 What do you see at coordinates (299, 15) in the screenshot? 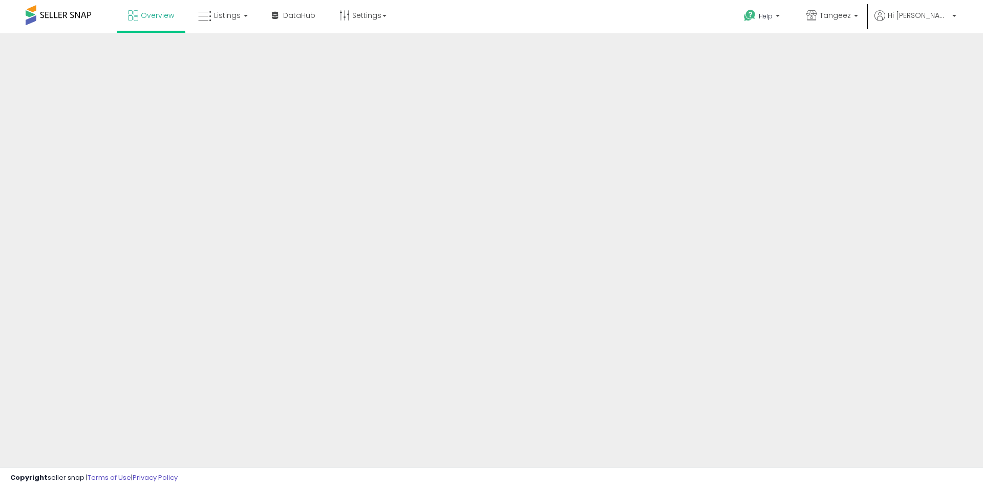
I see `span: DataHub` at bounding box center [299, 15].